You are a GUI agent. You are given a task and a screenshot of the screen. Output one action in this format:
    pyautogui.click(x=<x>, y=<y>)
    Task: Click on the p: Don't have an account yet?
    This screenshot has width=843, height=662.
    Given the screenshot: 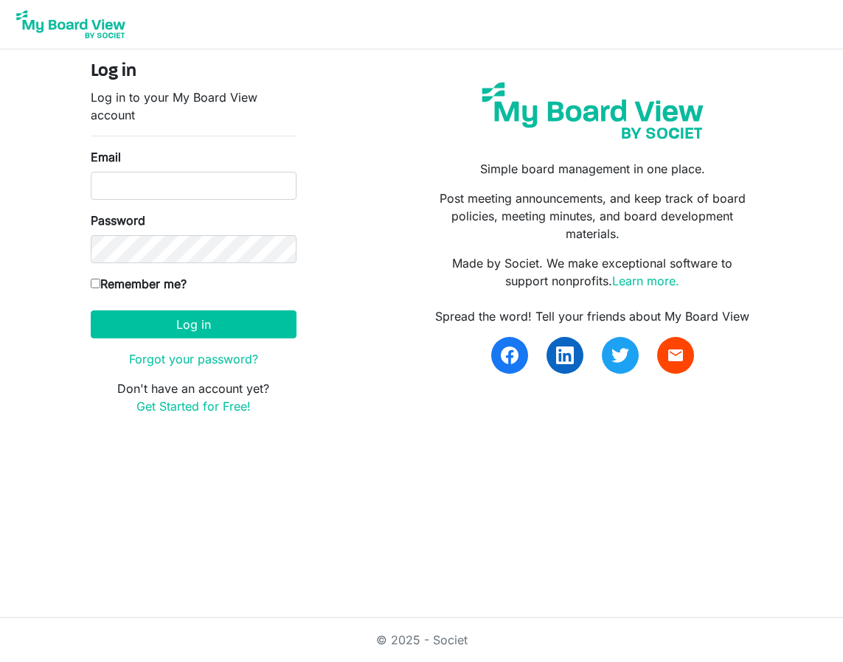 What is the action you would take?
    pyautogui.click(x=193, y=398)
    